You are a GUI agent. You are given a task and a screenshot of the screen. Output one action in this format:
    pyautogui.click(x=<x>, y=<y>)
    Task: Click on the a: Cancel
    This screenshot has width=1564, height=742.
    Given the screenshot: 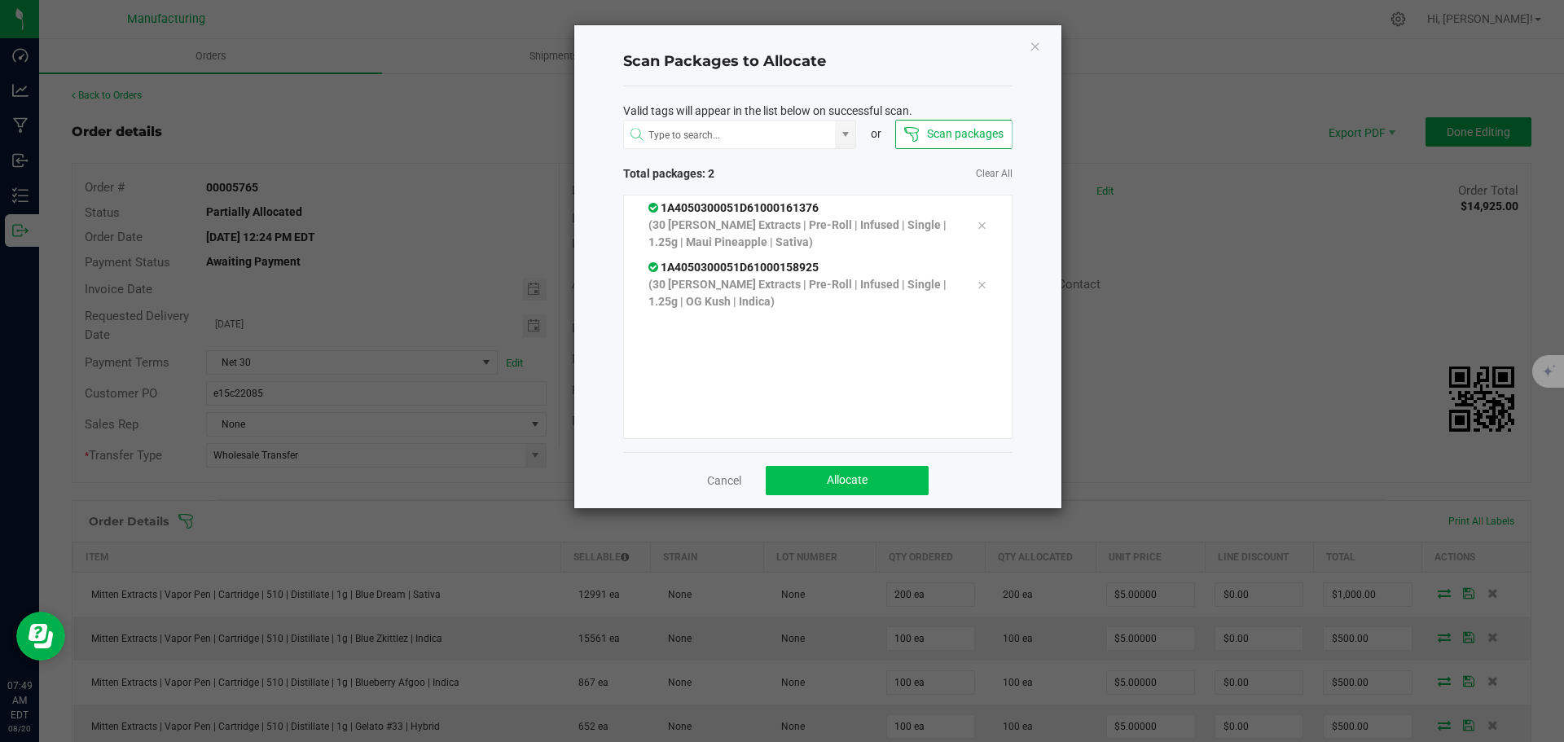 What is the action you would take?
    pyautogui.click(x=724, y=481)
    